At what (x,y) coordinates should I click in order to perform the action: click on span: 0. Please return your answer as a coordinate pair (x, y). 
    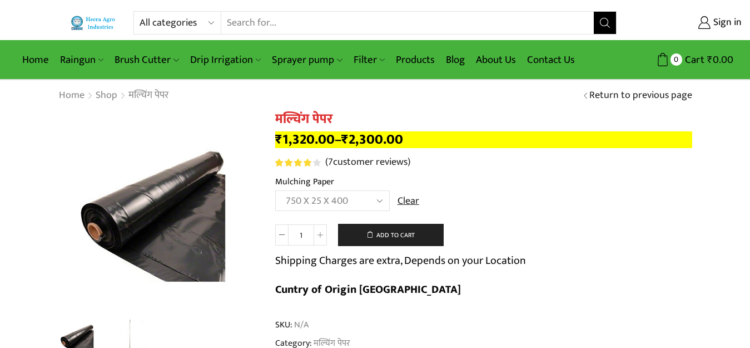
    Looking at the image, I should click on (676, 59).